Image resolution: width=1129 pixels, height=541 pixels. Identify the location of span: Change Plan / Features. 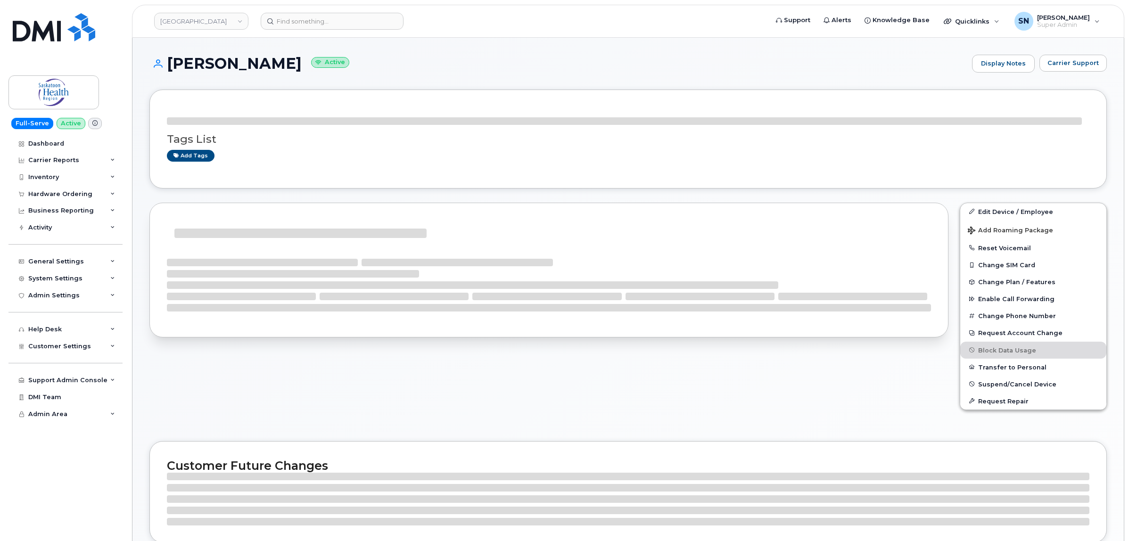
(1017, 282).